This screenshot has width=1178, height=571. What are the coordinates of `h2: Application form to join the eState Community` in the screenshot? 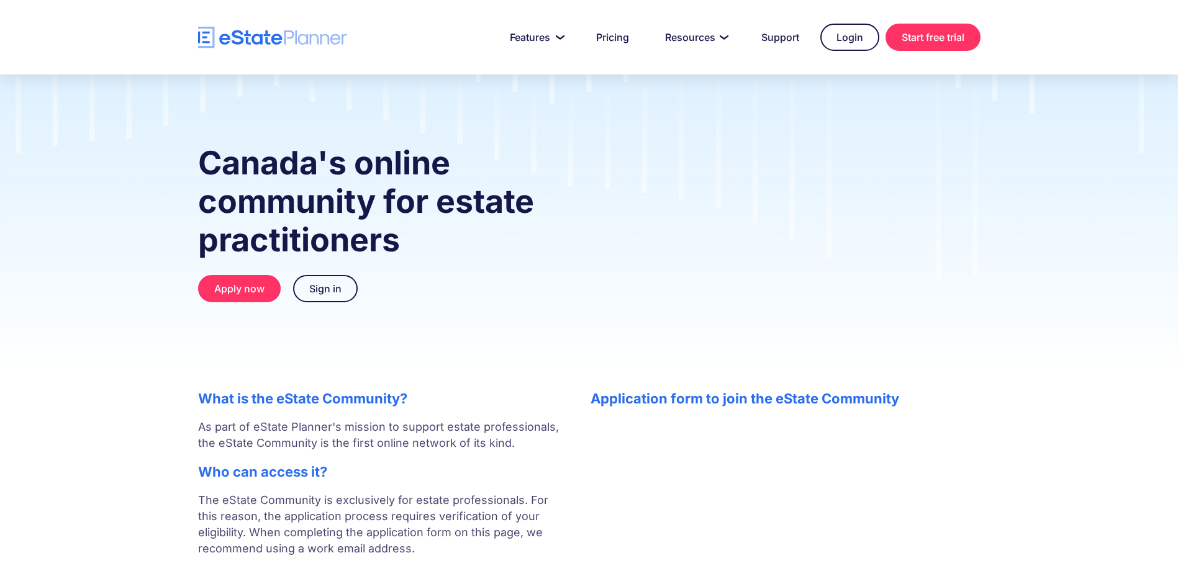 It's located at (786, 399).